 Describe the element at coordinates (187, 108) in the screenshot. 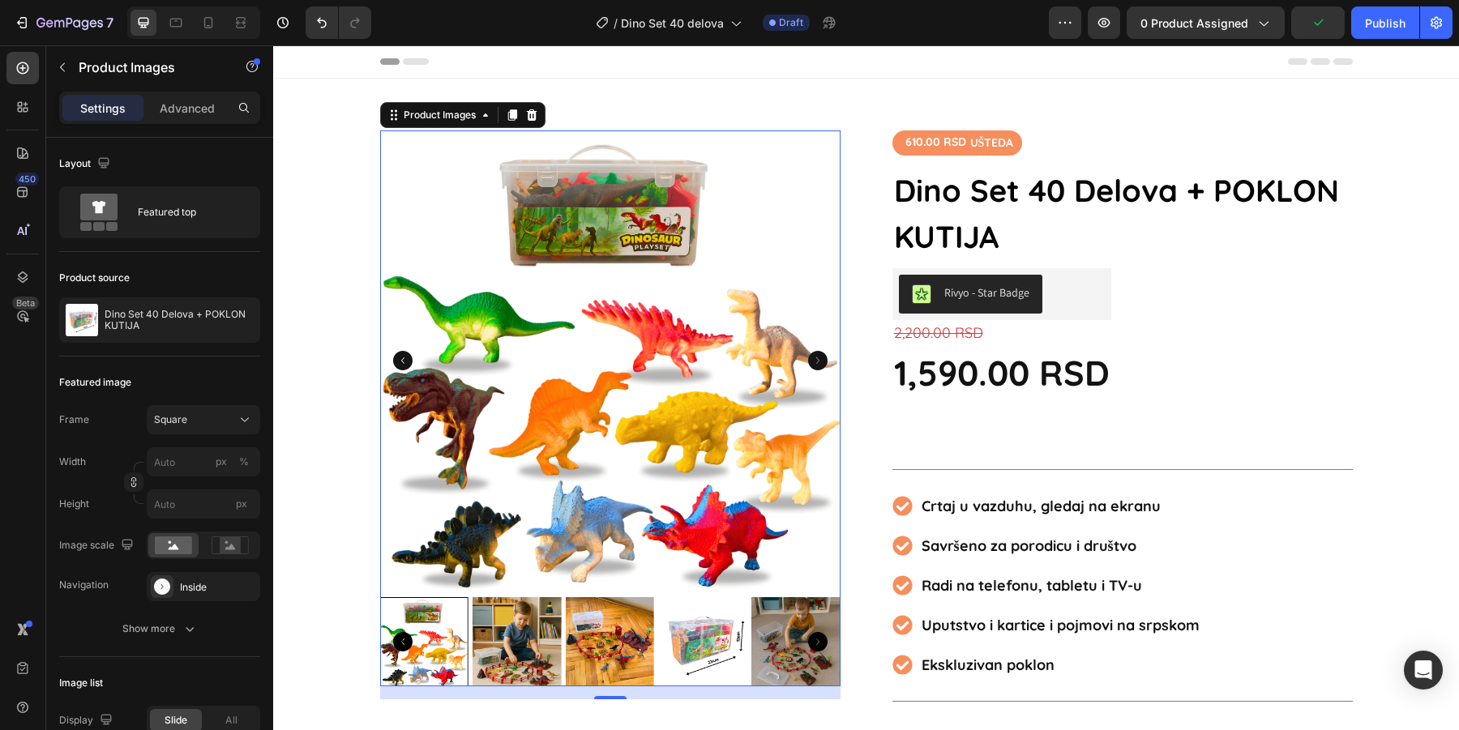

I see `p: Advanced` at that location.